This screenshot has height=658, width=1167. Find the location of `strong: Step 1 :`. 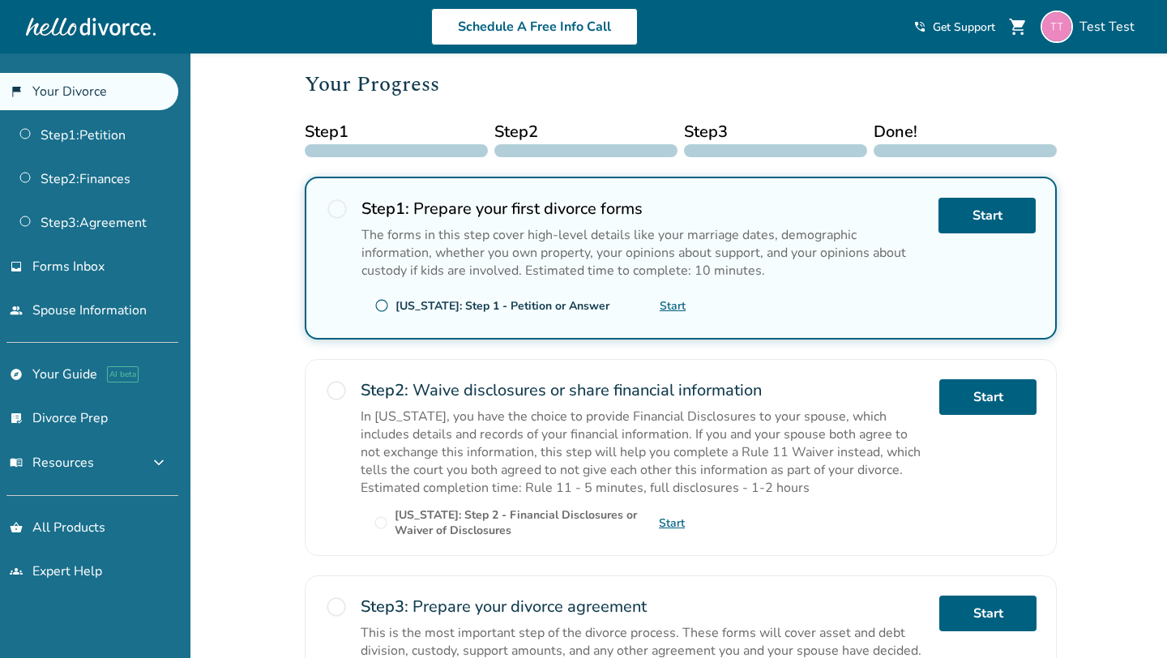

strong: Step 1 : is located at coordinates (385, 208).